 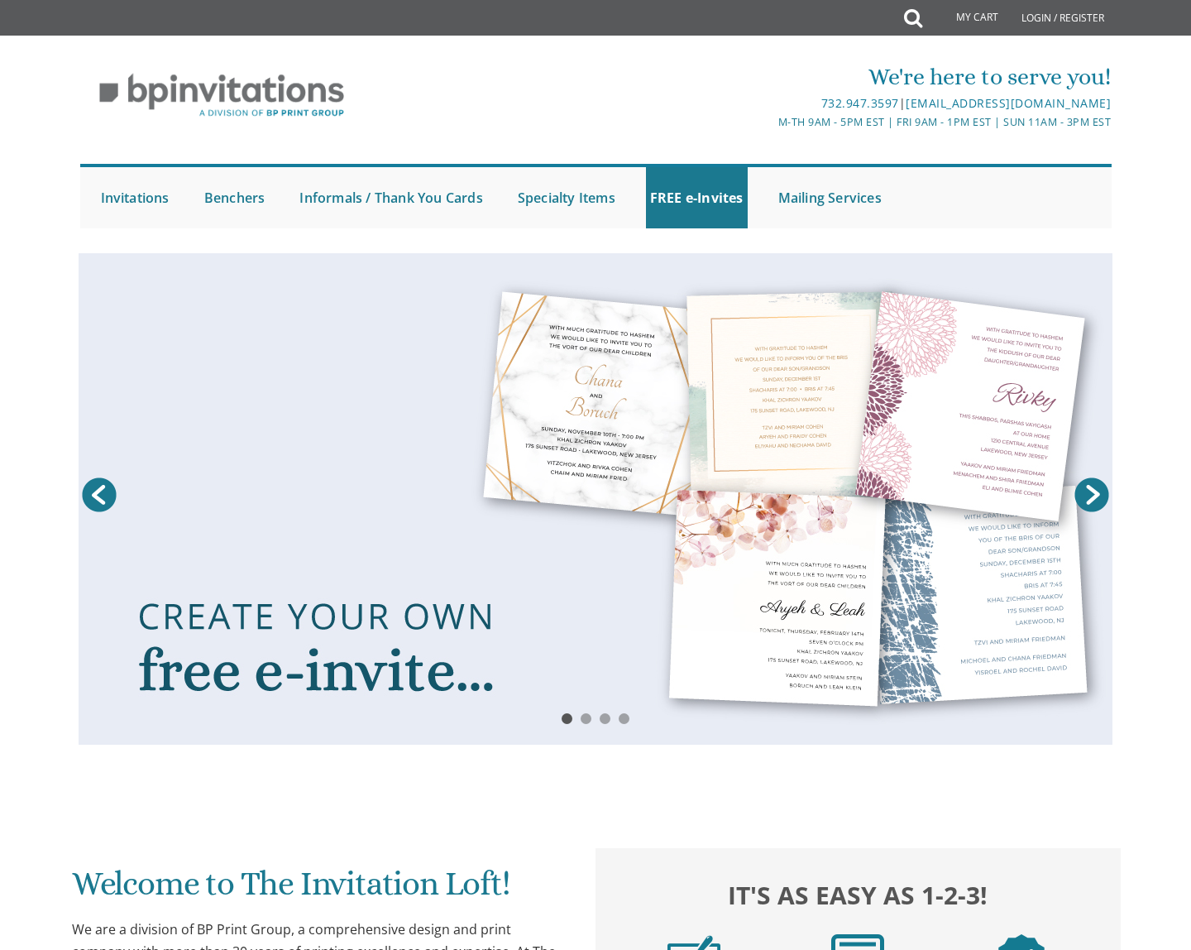 What do you see at coordinates (697, 198) in the screenshot?
I see `a: FREE e-Invites` at bounding box center [697, 198].